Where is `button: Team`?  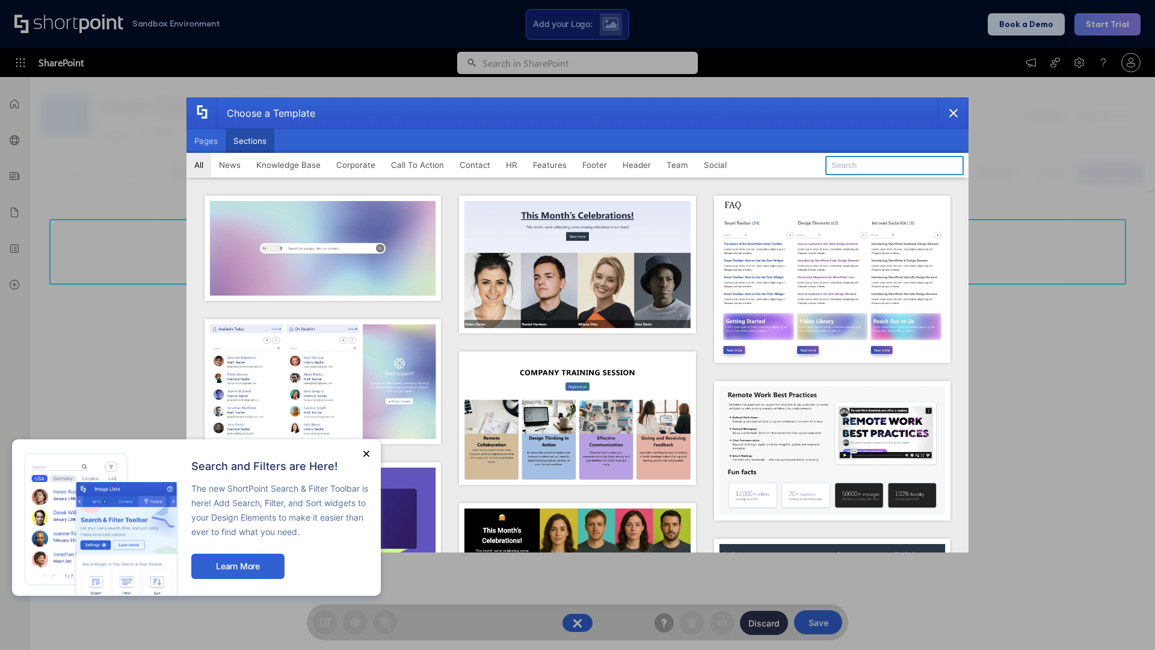 button: Team is located at coordinates (678, 165).